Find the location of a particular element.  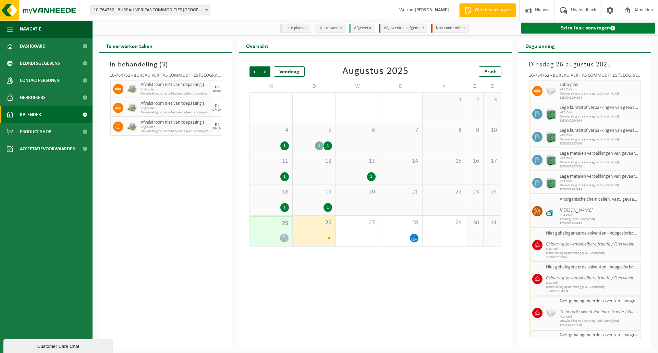

span: 4 is located at coordinates (271, 130).